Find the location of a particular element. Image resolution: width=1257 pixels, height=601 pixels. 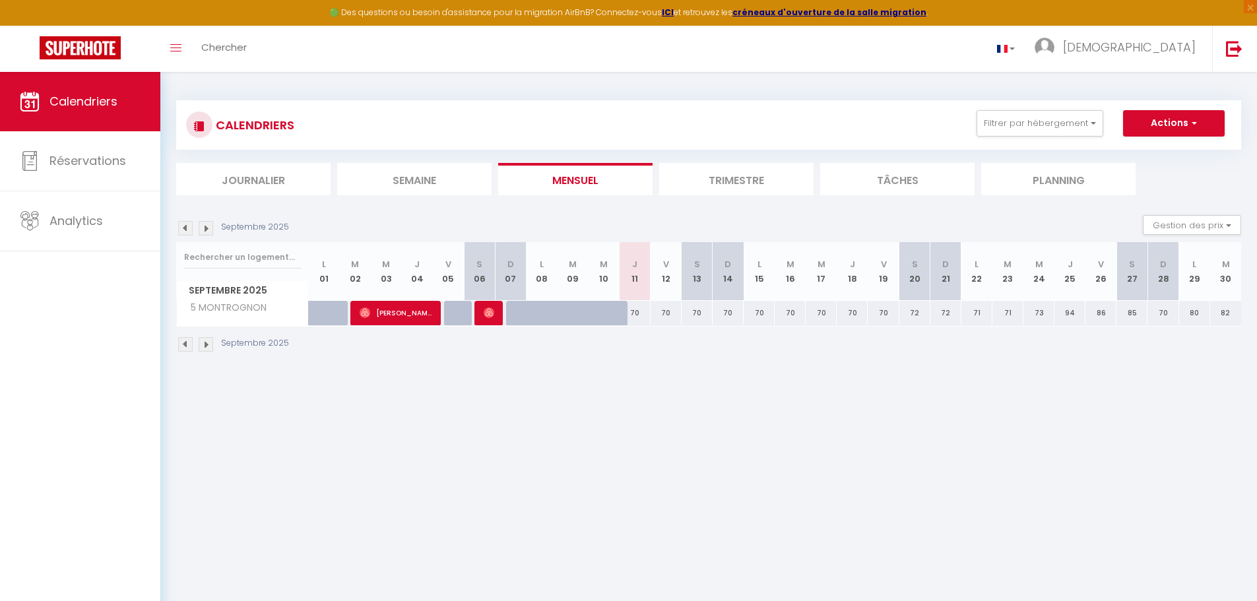

th: 14 is located at coordinates (728, 271).